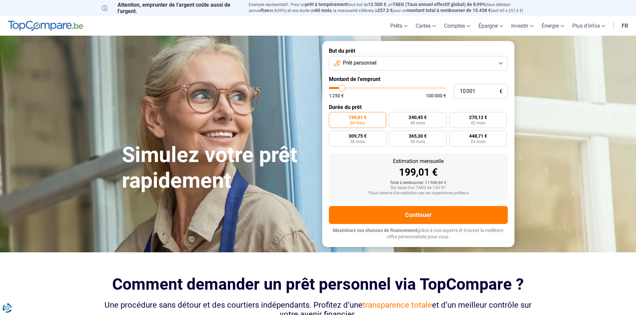  Describe the element at coordinates (426, 26) in the screenshot. I see `a: Cartes` at that location.